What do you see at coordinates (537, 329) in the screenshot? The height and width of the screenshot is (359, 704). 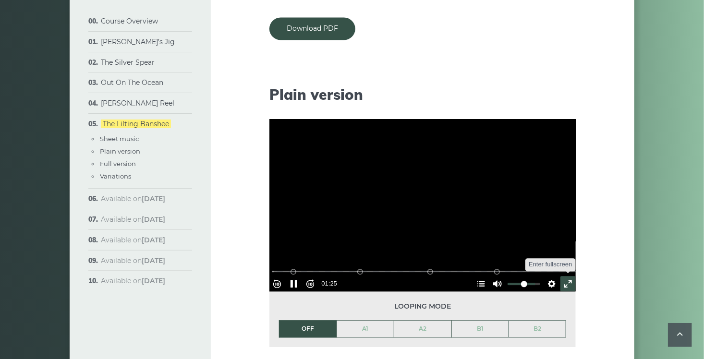 I see `a: B2` at bounding box center [537, 329].